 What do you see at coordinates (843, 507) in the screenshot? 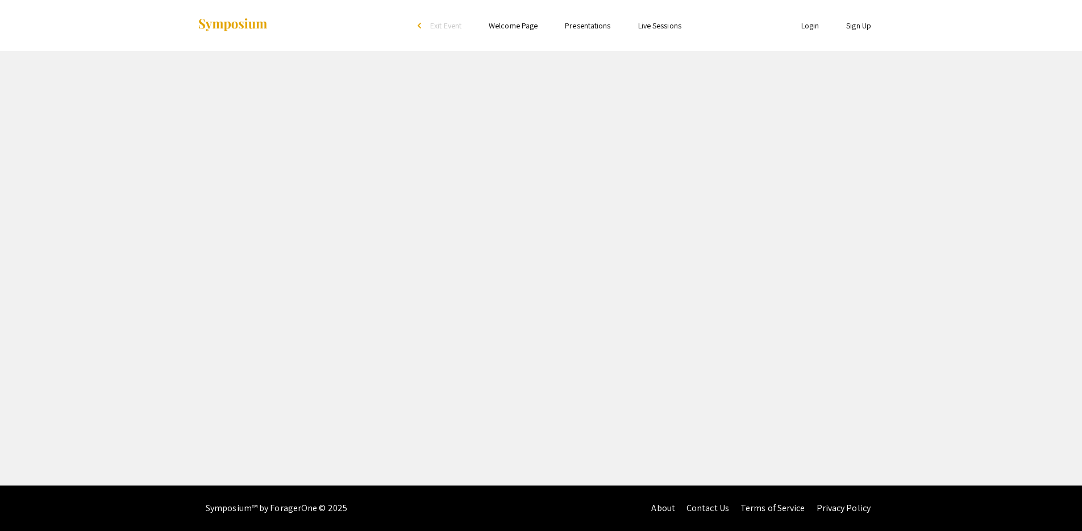
I see `a: Privacy Policy` at bounding box center [843, 507].